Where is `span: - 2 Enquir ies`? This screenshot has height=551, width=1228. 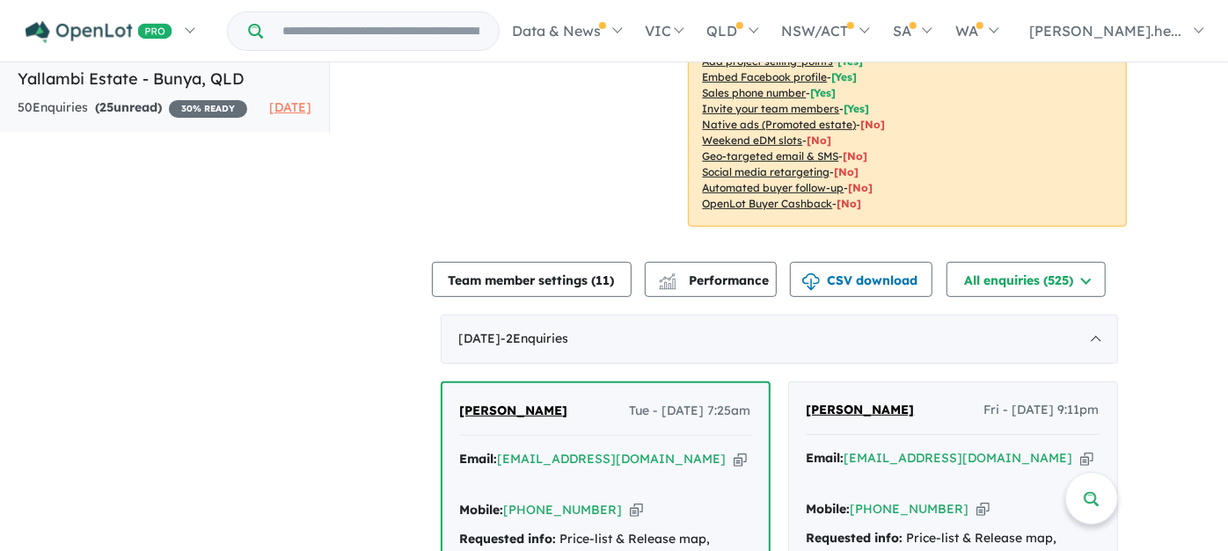 span: - 2 Enquir ies is located at coordinates (535, 339).